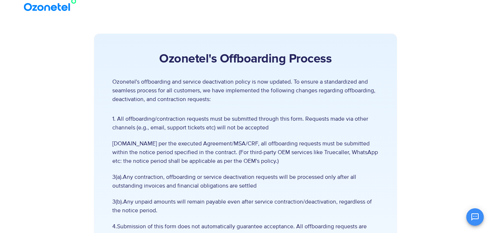 Image resolution: width=491 pixels, height=233 pixels. I want to click on span: 3(b).Any unpaid amounts will remain payable even after service contraction/deactivation, regardle..., so click(245, 206).